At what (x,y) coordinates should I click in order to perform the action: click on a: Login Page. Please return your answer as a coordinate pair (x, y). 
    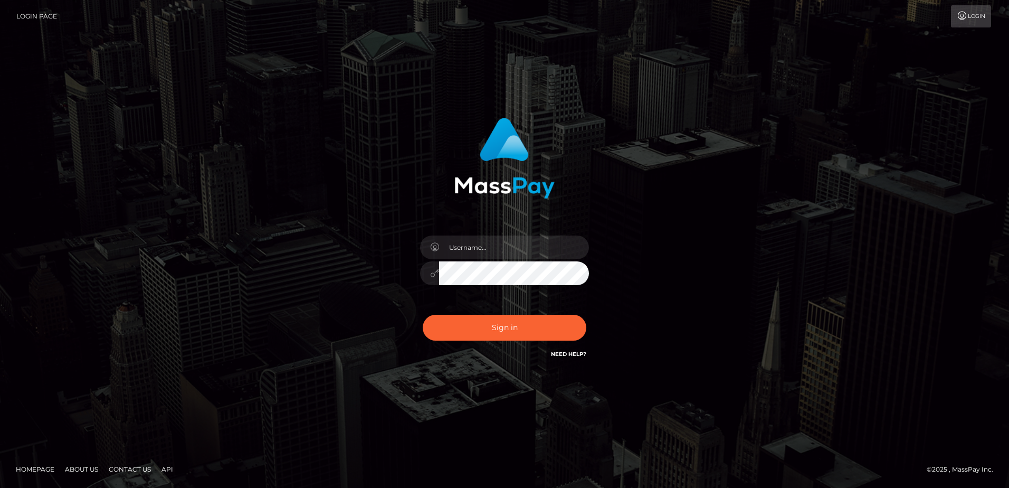
    Looking at the image, I should click on (36, 16).